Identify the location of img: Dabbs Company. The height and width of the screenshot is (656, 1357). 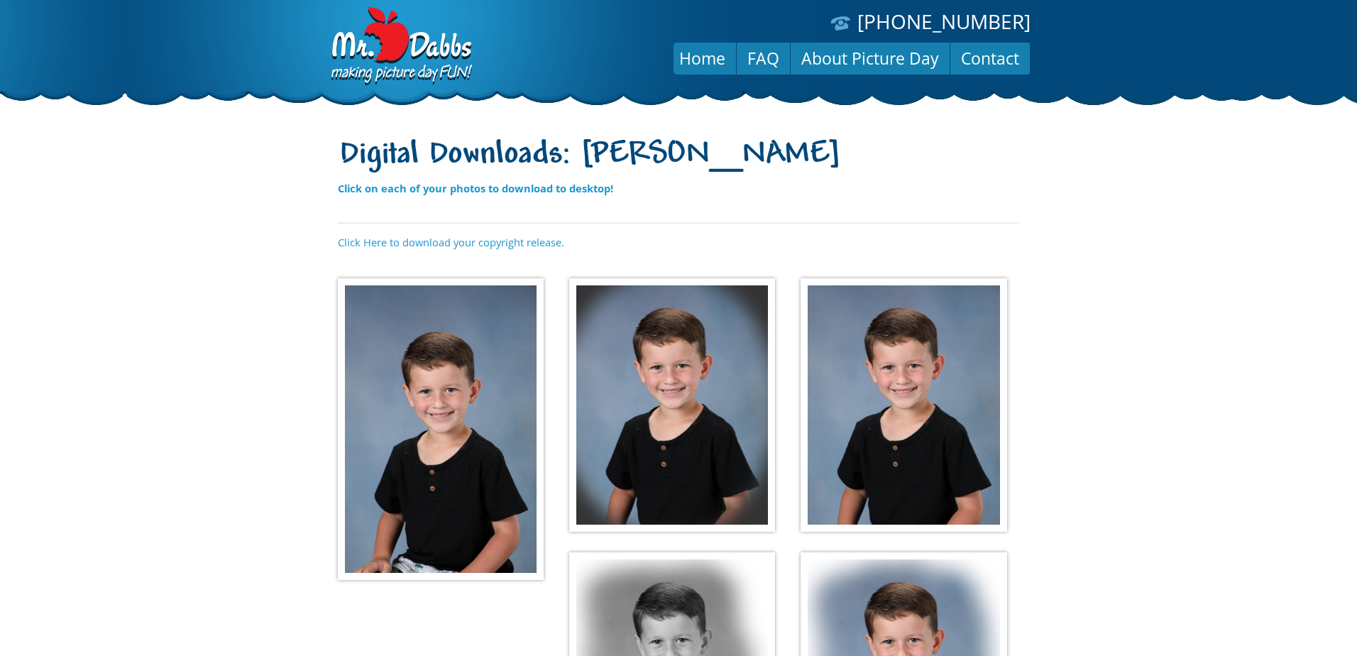
(400, 47).